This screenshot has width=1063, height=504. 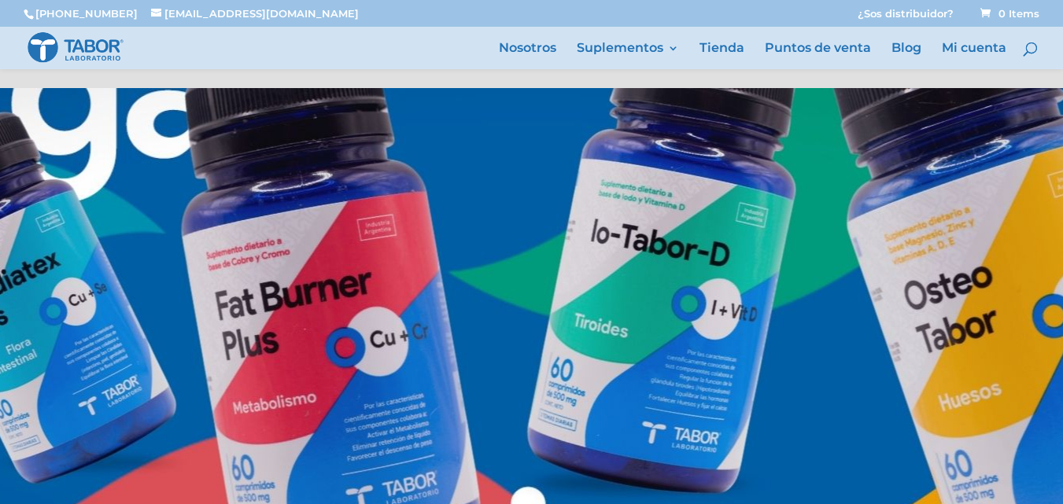 What do you see at coordinates (628, 56) in the screenshot?
I see `a: Suplementos` at bounding box center [628, 56].